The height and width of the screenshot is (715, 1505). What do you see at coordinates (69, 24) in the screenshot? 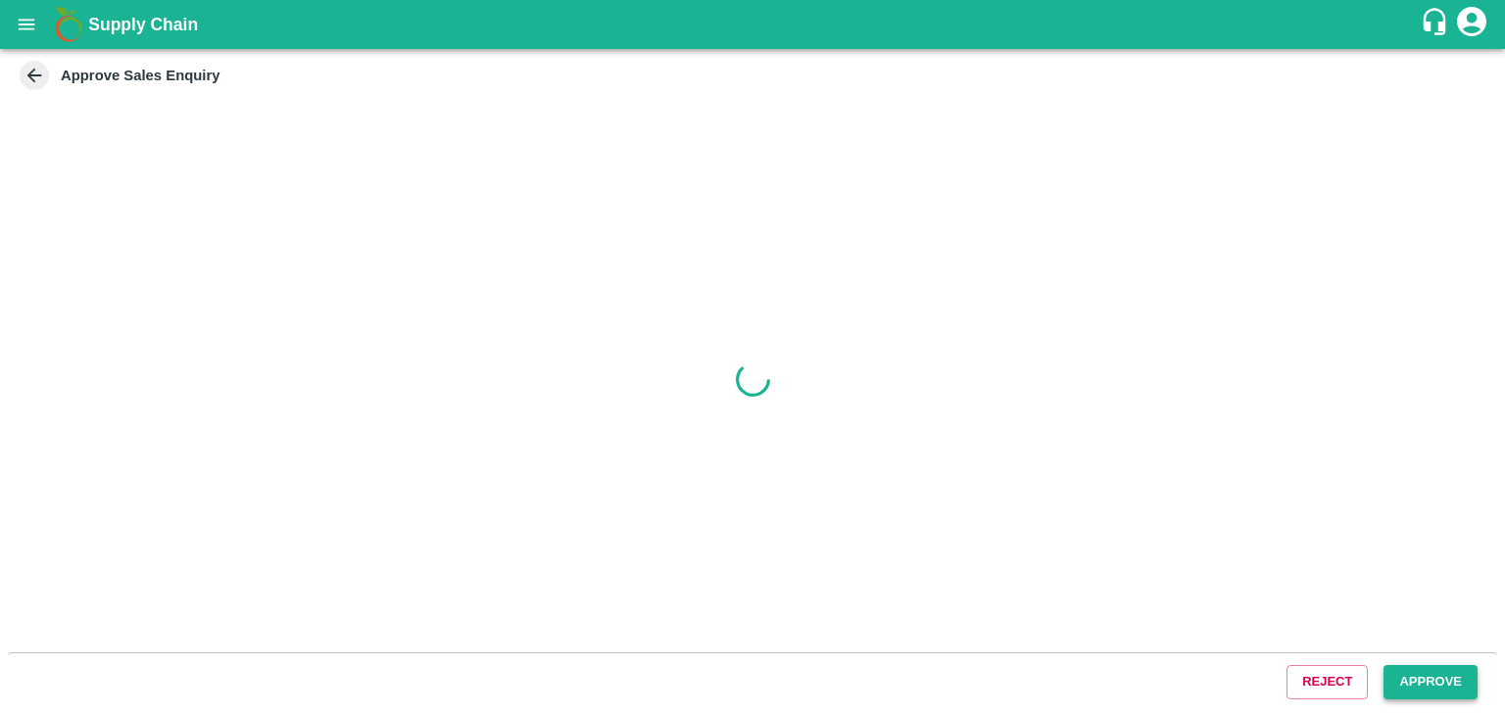
I see `img: logo` at bounding box center [69, 24].